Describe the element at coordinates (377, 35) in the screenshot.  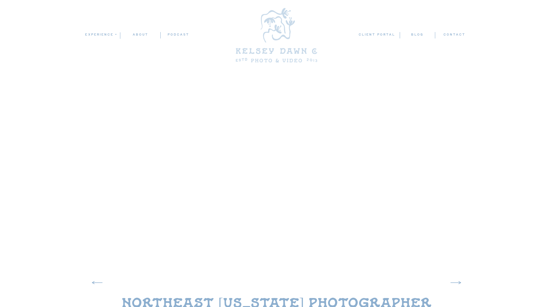
I see `nav: client portal` at that location.